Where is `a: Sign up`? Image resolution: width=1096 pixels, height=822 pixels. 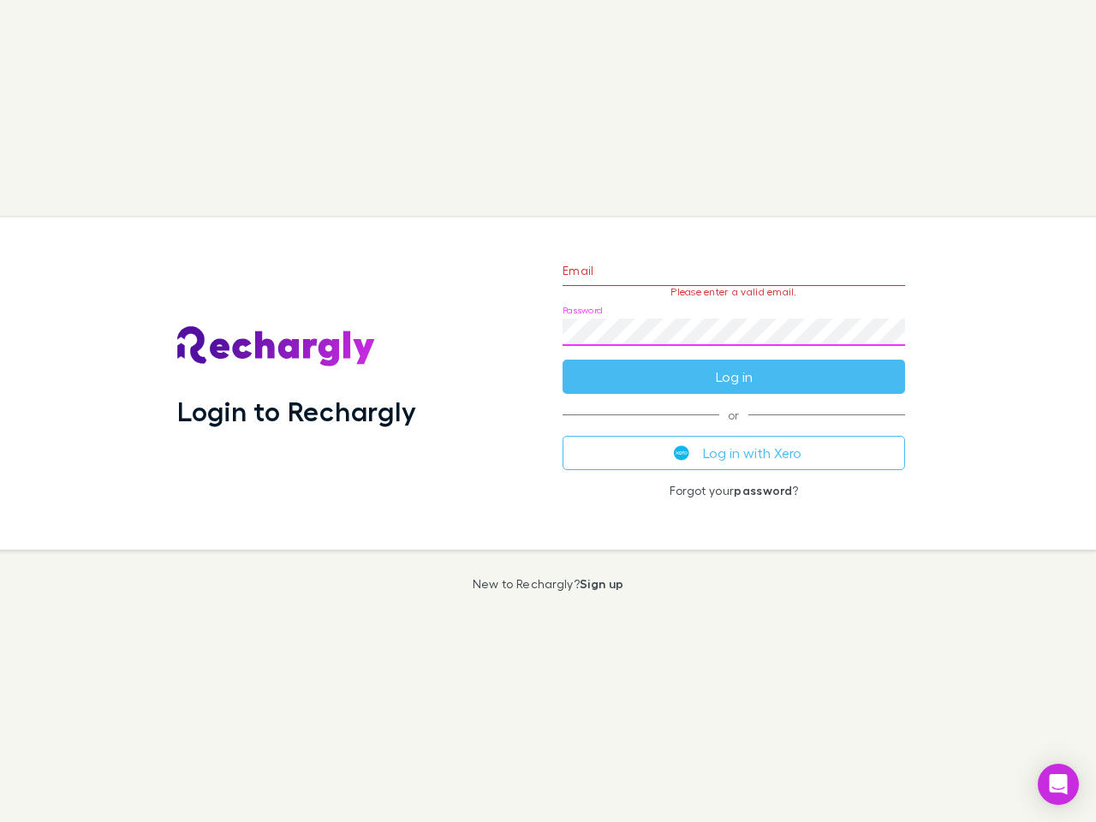
a: Sign up is located at coordinates (601, 583).